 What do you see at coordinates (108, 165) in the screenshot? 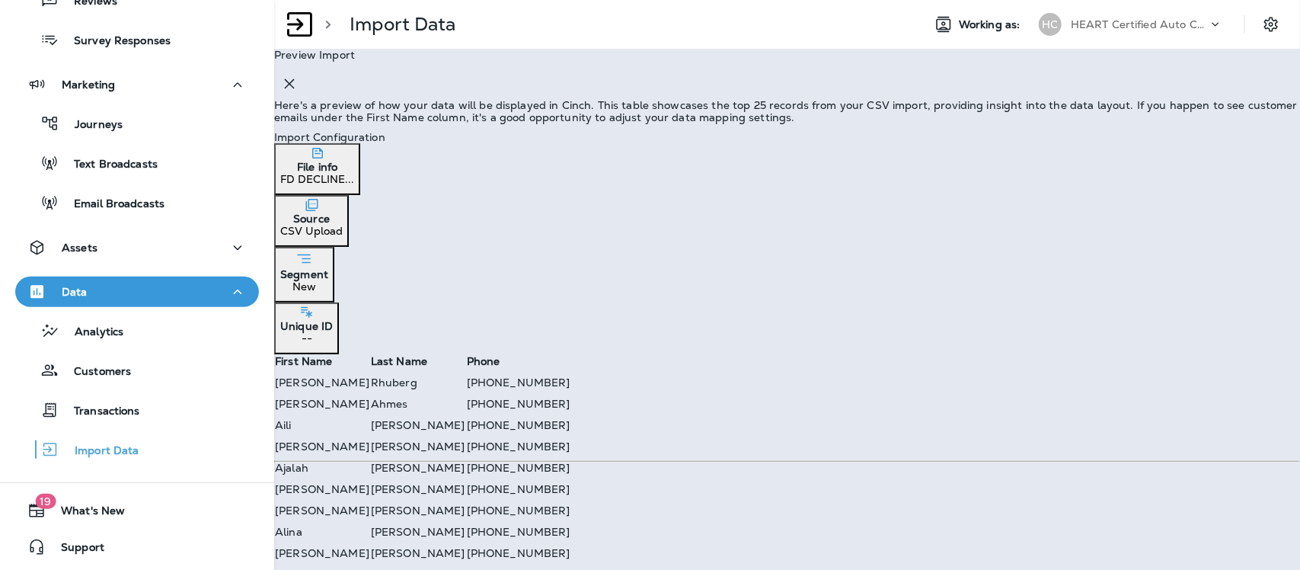
I see `p: Text Broadcasts` at bounding box center [108, 165].